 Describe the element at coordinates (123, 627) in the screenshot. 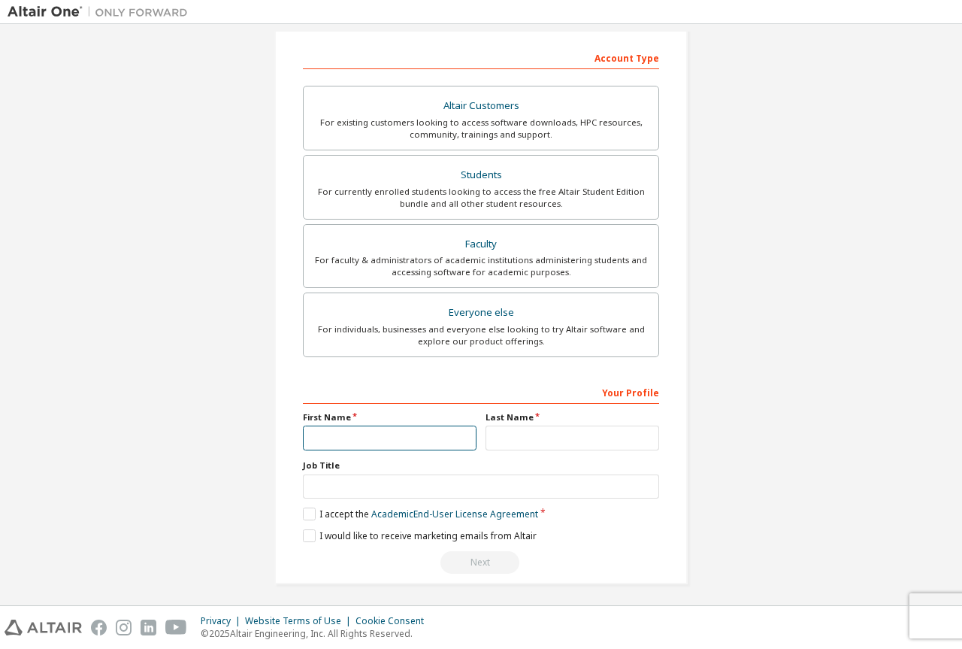

I see `img: instagram.svg` at that location.